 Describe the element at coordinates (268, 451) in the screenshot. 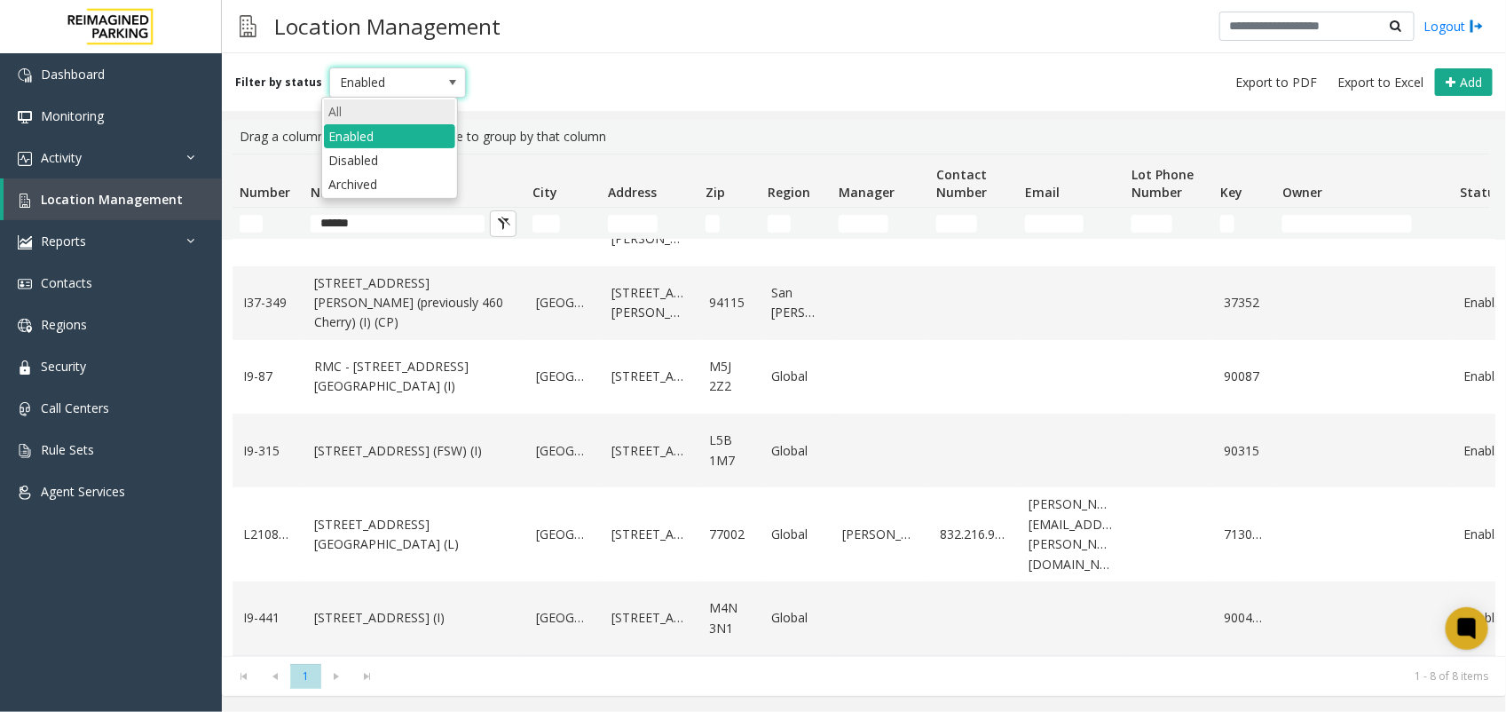

I see `a: I9-315` at that location.